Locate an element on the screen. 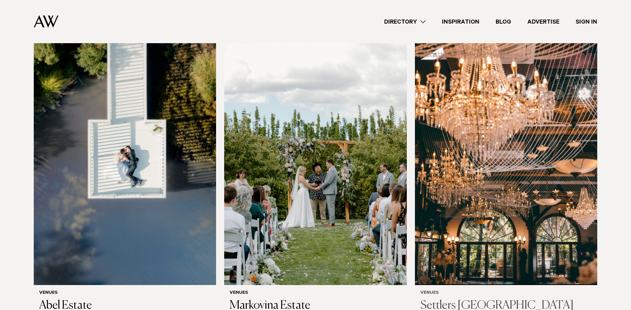 The image size is (631, 310). img: Ceremony styling at Markovina Estate is located at coordinates (315, 163).